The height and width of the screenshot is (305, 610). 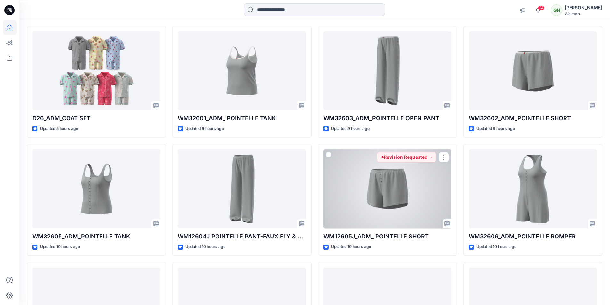 I want to click on p: Updated 5 hours ago, so click(x=59, y=129).